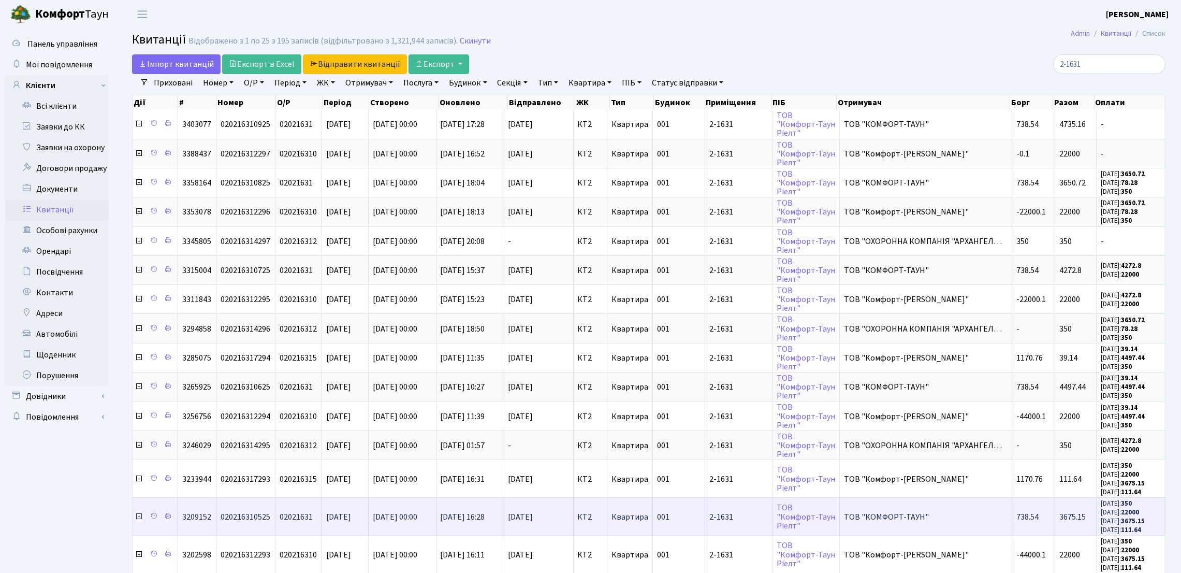 The height and width of the screenshot is (573, 1181). I want to click on a: ПІБ, so click(632, 83).